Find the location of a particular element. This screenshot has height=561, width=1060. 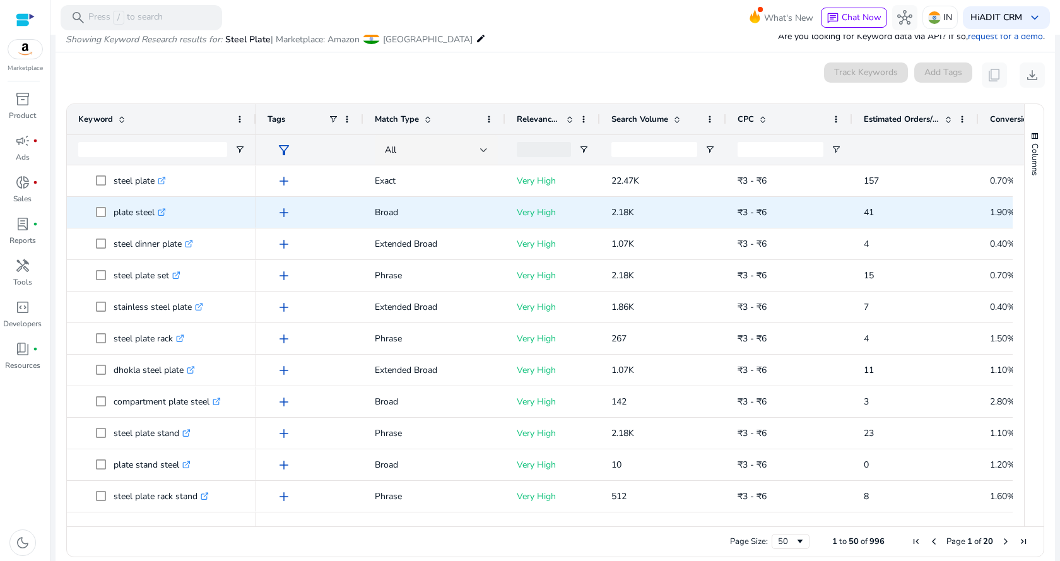

span: 11 is located at coordinates (869, 370).